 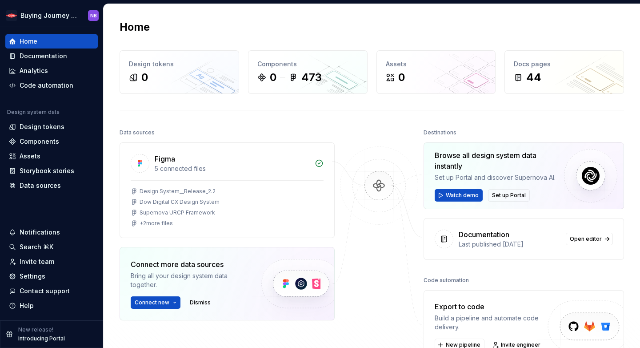 I want to click on a: Settings, so click(x=52, y=276).